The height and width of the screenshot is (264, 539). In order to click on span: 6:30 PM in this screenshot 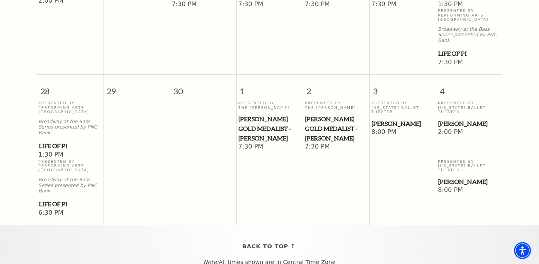, I will do `click(70, 213)`.